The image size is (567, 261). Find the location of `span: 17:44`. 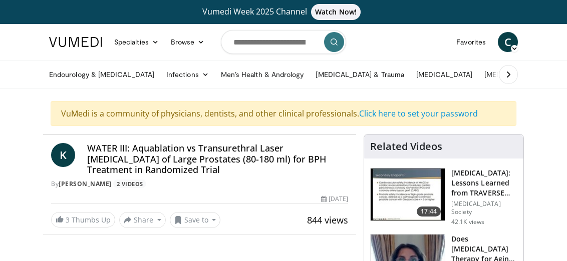

span: 17:44 is located at coordinates (429, 212).